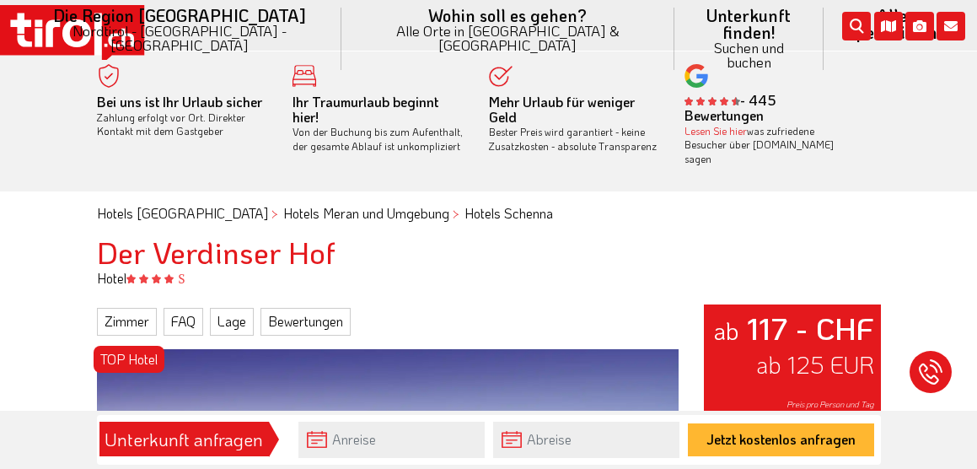 This screenshot has height=469, width=977. I want to click on small: Suchen und buchen, so click(749, 55).